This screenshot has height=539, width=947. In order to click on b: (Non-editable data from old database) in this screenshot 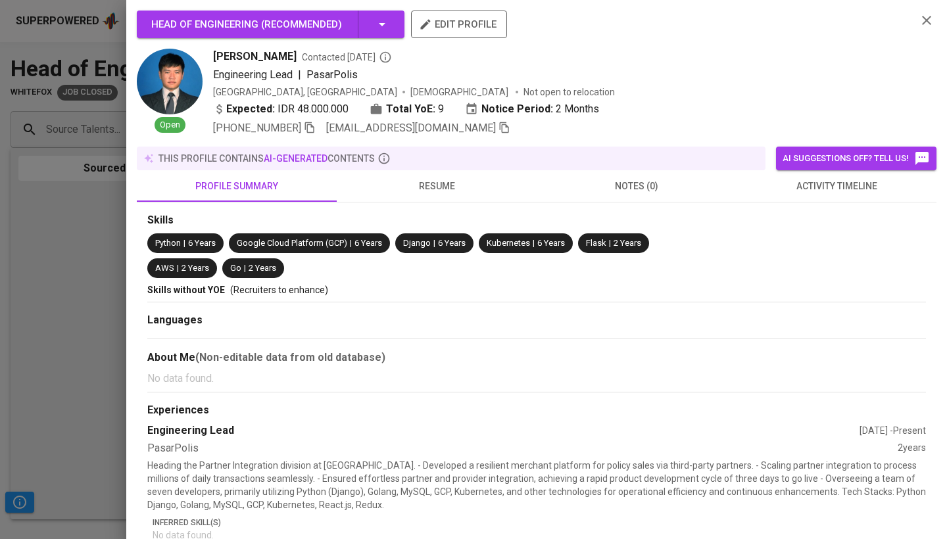, I will do `click(290, 357)`.